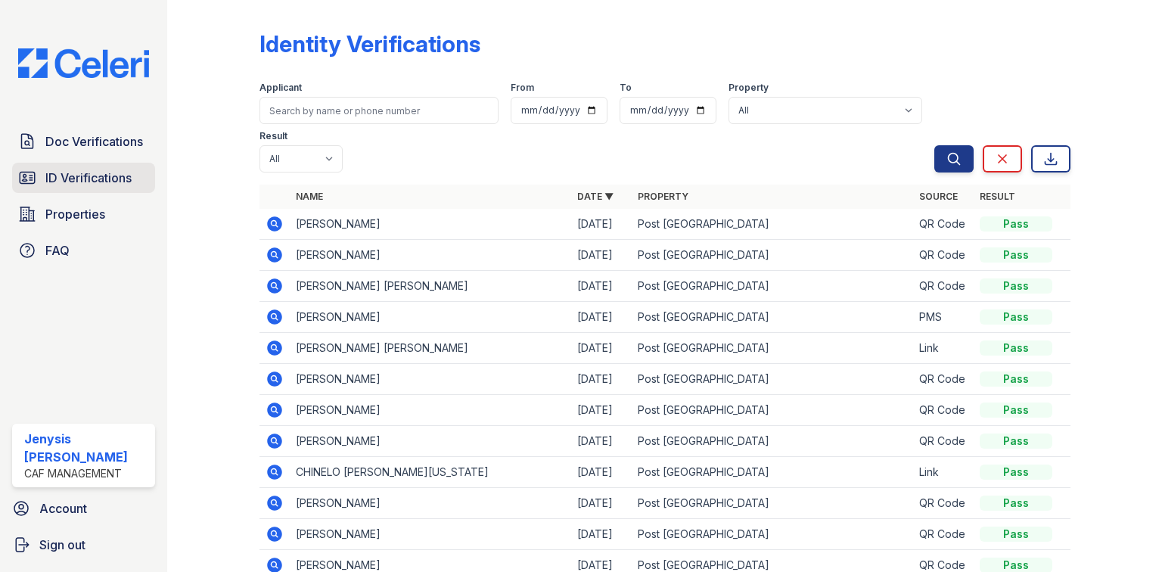  Describe the element at coordinates (626, 88) in the screenshot. I see `label: To` at that location.